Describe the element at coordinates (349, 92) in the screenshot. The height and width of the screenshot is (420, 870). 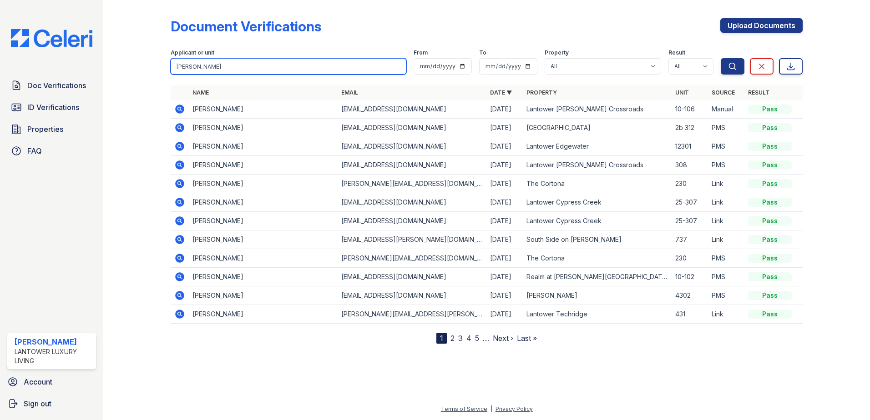
I see `a: Email` at that location.